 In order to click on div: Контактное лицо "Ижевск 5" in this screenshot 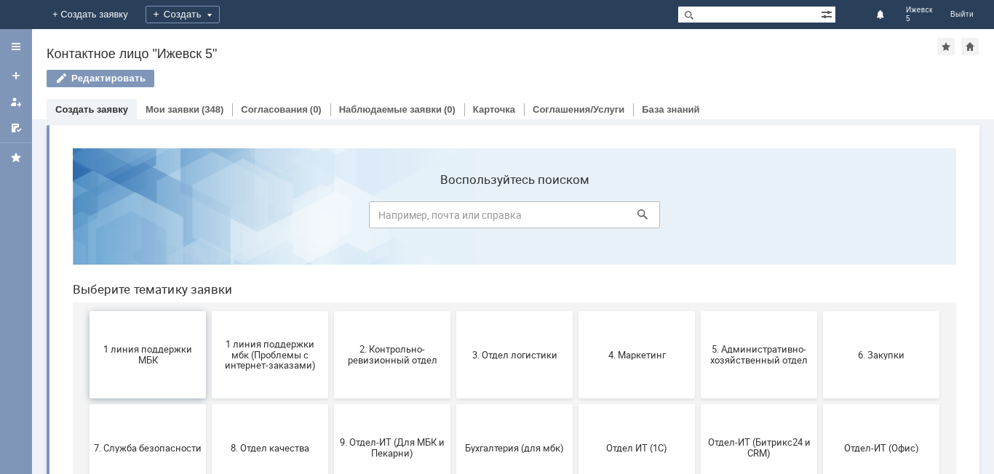, I will do `click(492, 54)`.